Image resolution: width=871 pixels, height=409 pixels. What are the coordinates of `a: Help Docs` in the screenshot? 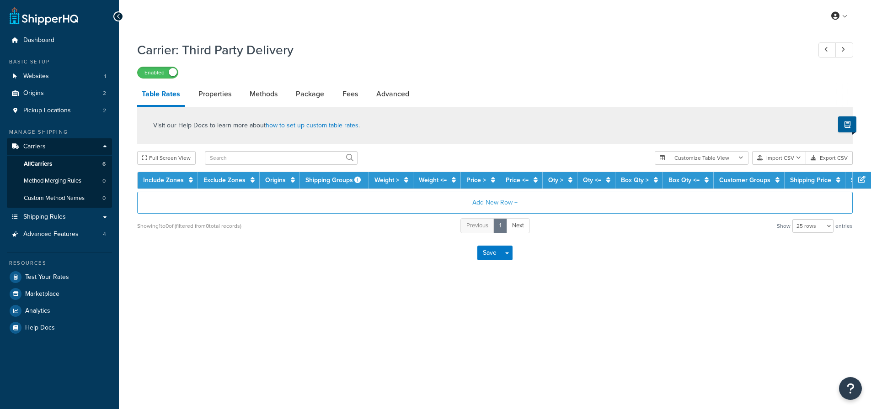 It's located at (59, 328).